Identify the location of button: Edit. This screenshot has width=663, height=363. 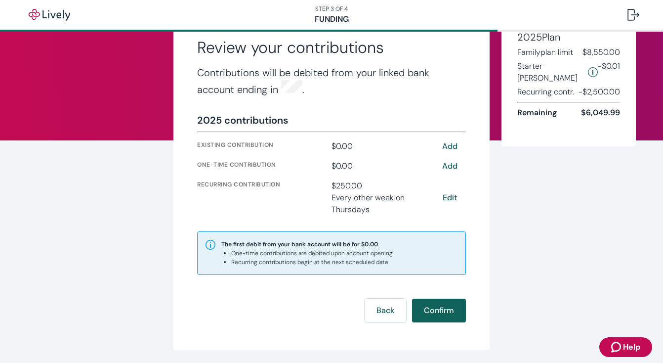
(450, 198).